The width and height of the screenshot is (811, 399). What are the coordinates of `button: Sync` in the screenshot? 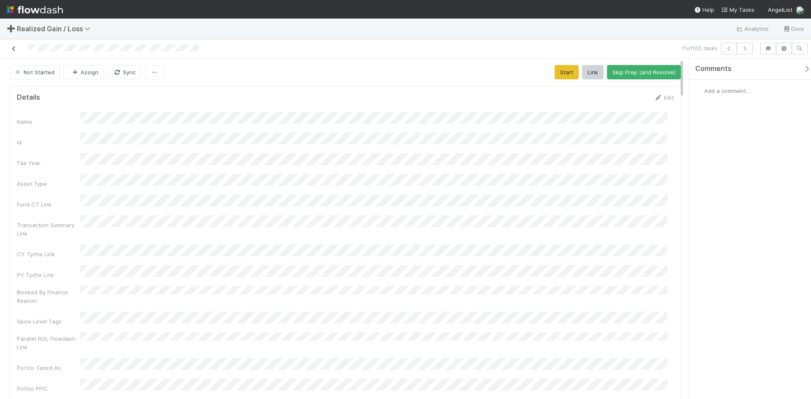 It's located at (124, 72).